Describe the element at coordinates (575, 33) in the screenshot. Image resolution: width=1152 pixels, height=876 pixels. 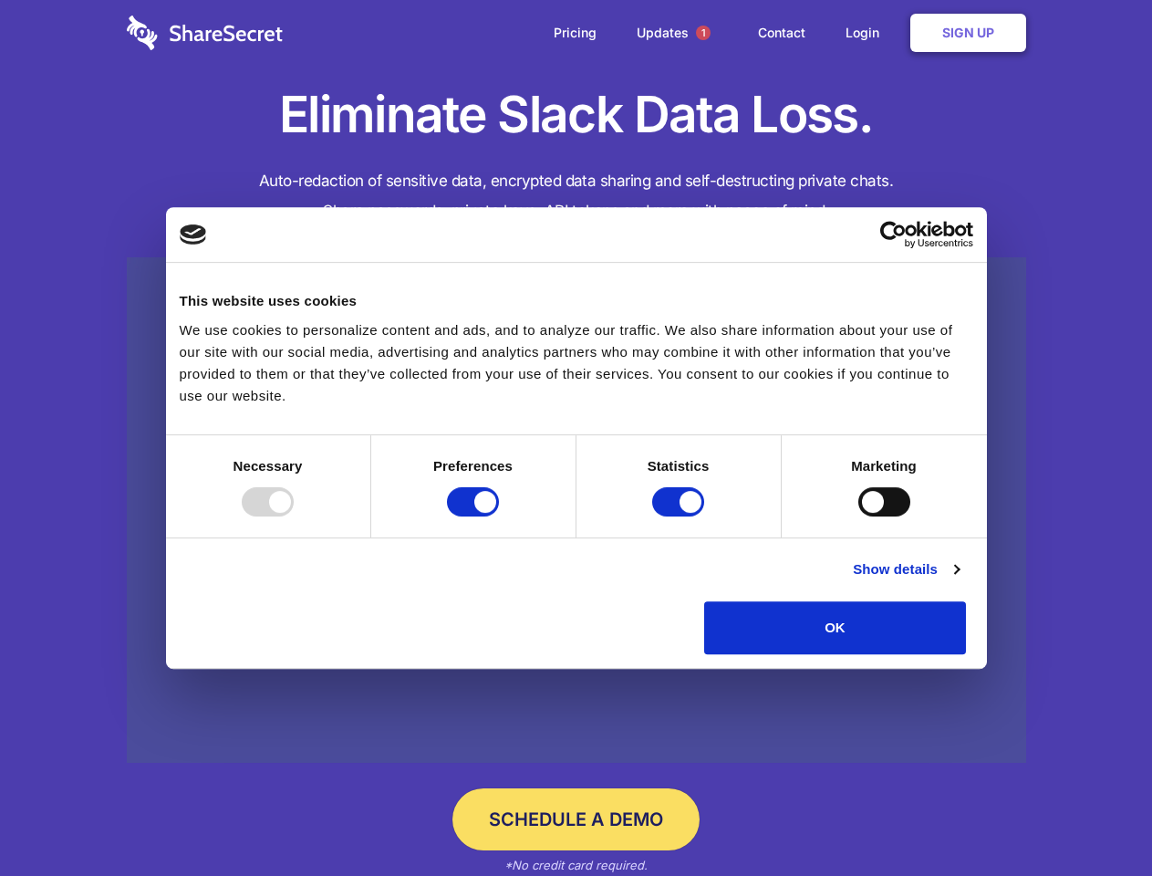
I see `a: Pricing` at that location.